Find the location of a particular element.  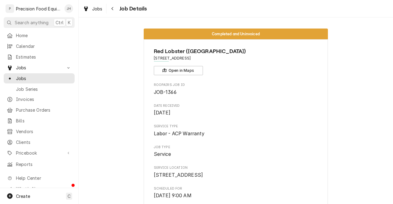

div: Date Received is located at coordinates (236, 110).